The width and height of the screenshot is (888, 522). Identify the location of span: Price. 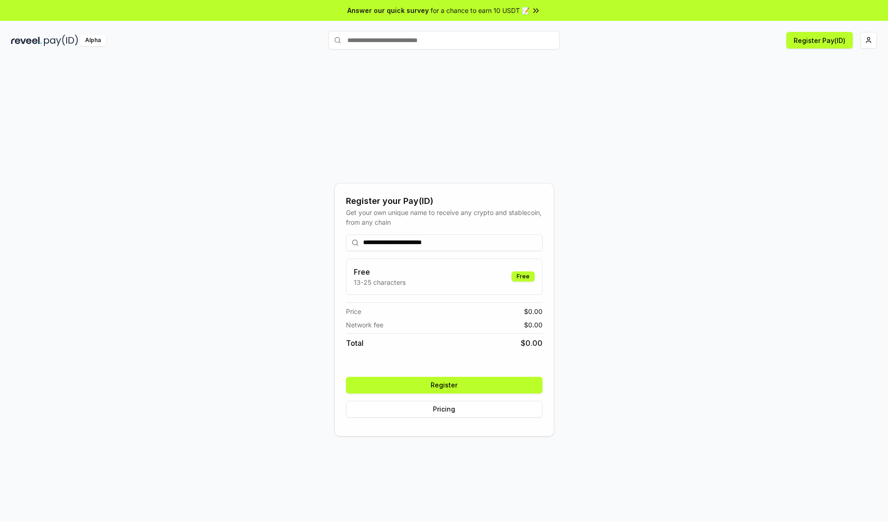
(354, 311).